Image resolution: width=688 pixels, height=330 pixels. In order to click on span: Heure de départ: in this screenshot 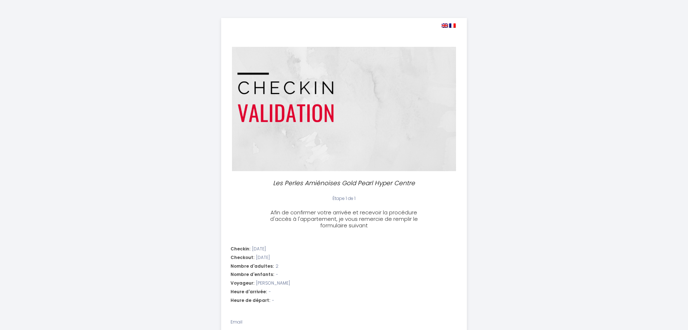, I will do `click(250, 300)`.